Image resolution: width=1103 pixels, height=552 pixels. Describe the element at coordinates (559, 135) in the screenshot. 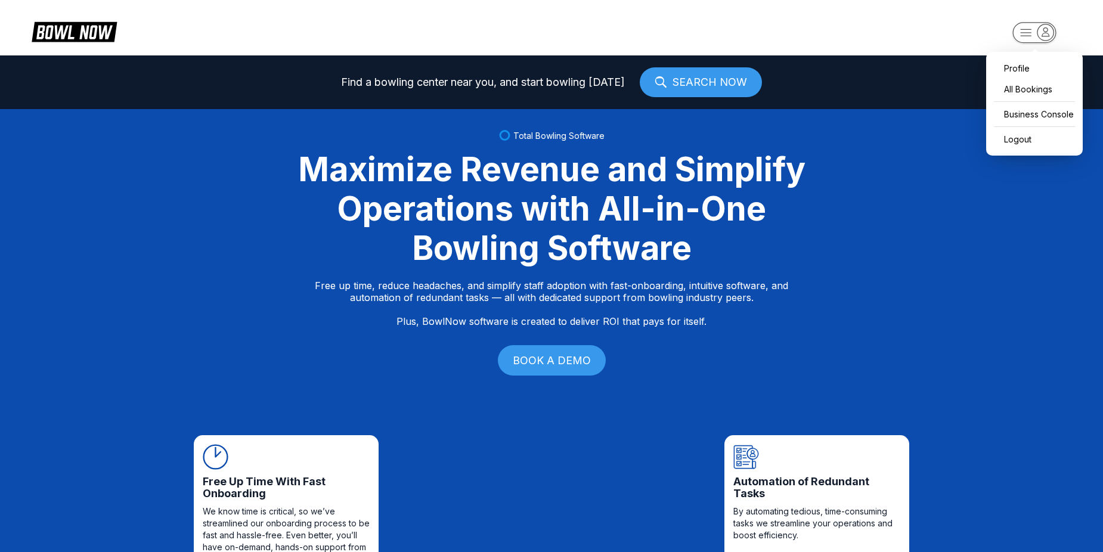

I see `span: Total Bowling Software` at that location.